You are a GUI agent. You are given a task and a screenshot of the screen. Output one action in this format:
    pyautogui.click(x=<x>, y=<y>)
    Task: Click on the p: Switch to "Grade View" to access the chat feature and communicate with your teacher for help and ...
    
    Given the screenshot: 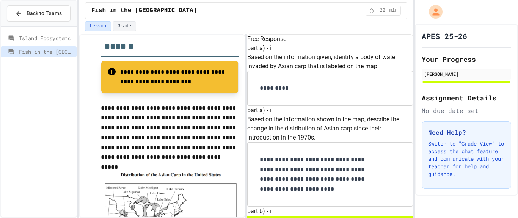 What is the action you would take?
    pyautogui.click(x=467, y=159)
    